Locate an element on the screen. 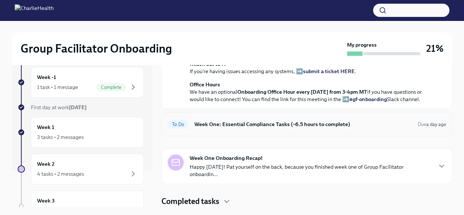  span: To Do is located at coordinates (178, 124).